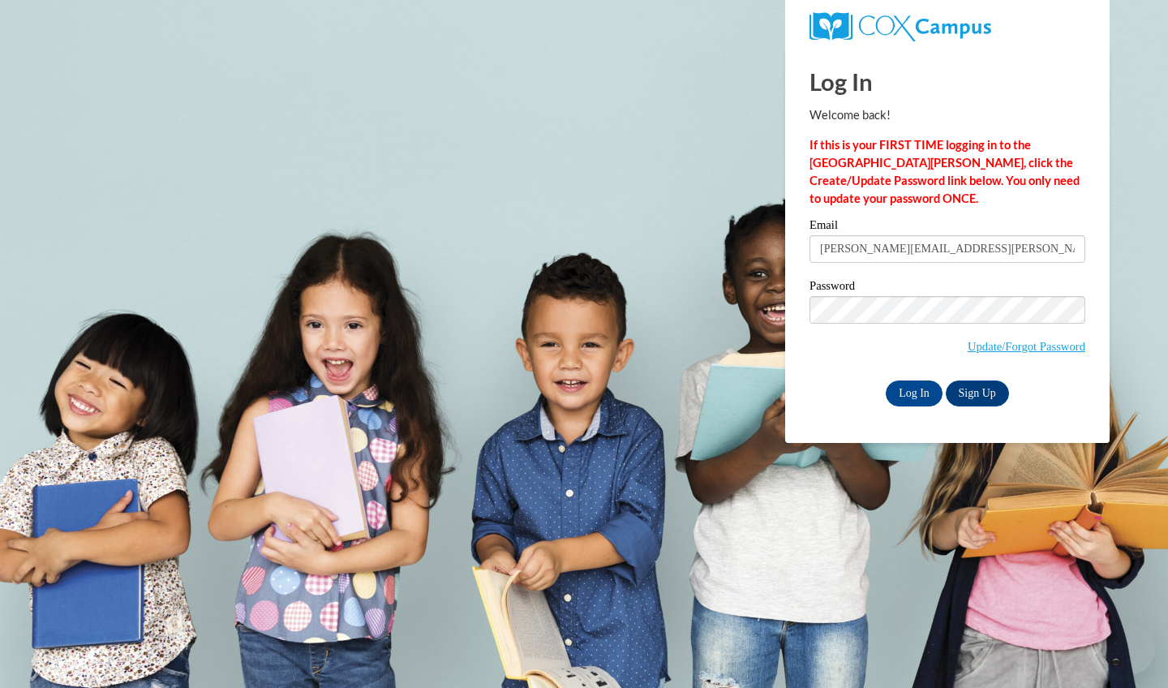 This screenshot has width=1168, height=688. I want to click on a: COX Campus, so click(948, 27).